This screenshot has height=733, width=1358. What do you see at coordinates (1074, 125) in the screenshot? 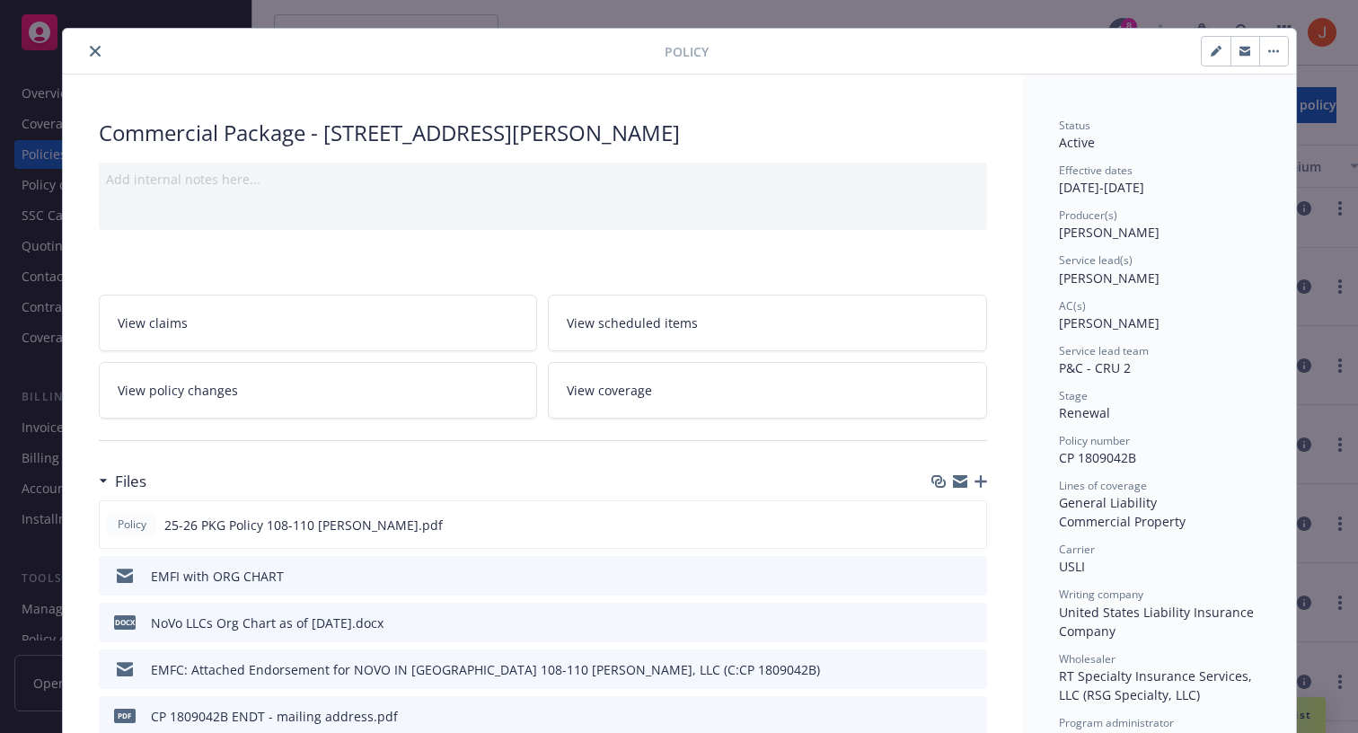
I see `span: Status` at bounding box center [1074, 125].